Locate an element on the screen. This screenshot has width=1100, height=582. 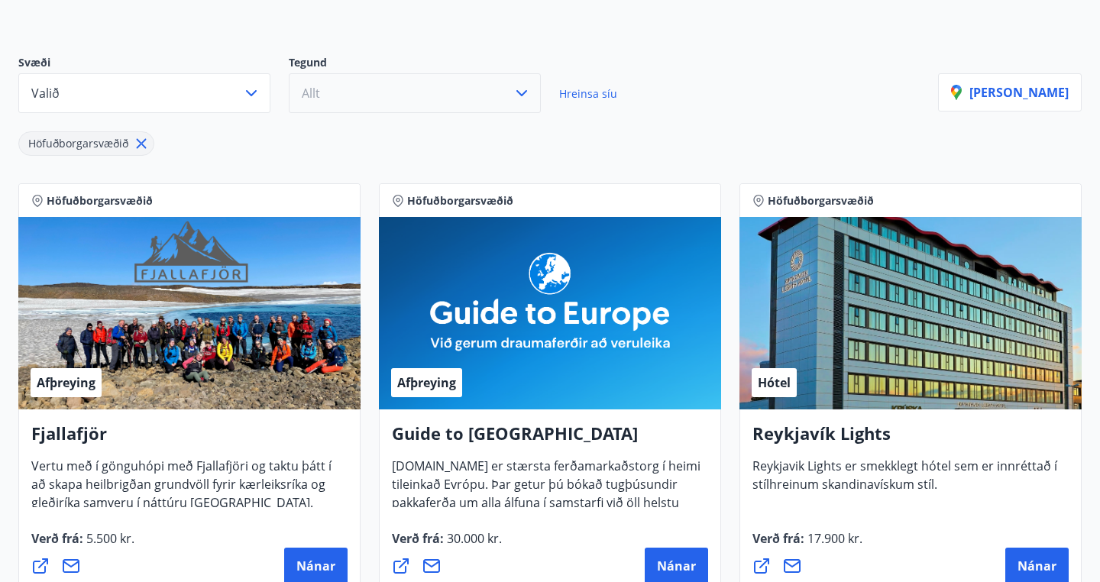
span: Allt is located at coordinates (311, 93).